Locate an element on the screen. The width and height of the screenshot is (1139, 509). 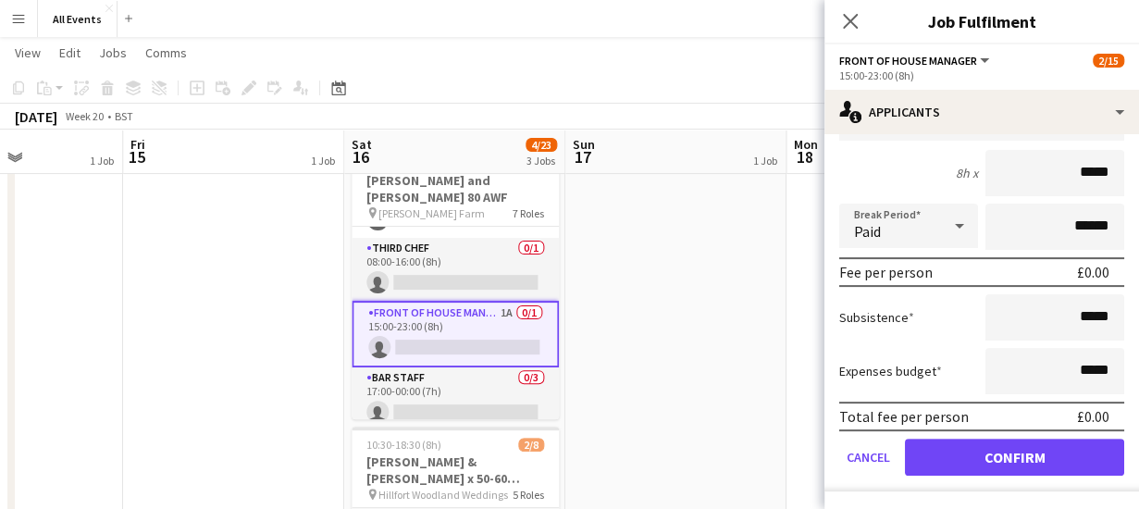
span: Sun is located at coordinates (584, 144).